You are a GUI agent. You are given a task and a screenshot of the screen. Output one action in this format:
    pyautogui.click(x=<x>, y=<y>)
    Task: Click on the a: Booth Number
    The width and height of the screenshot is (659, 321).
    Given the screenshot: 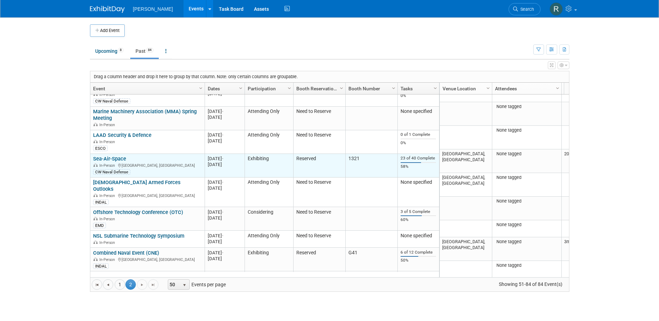 What is the action you would take?
    pyautogui.click(x=371, y=89)
    